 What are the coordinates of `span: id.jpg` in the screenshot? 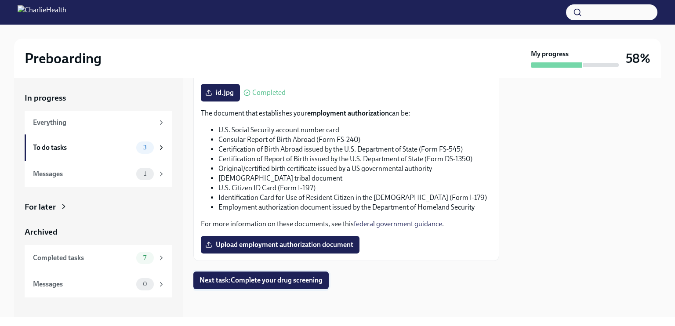 It's located at (220, 93).